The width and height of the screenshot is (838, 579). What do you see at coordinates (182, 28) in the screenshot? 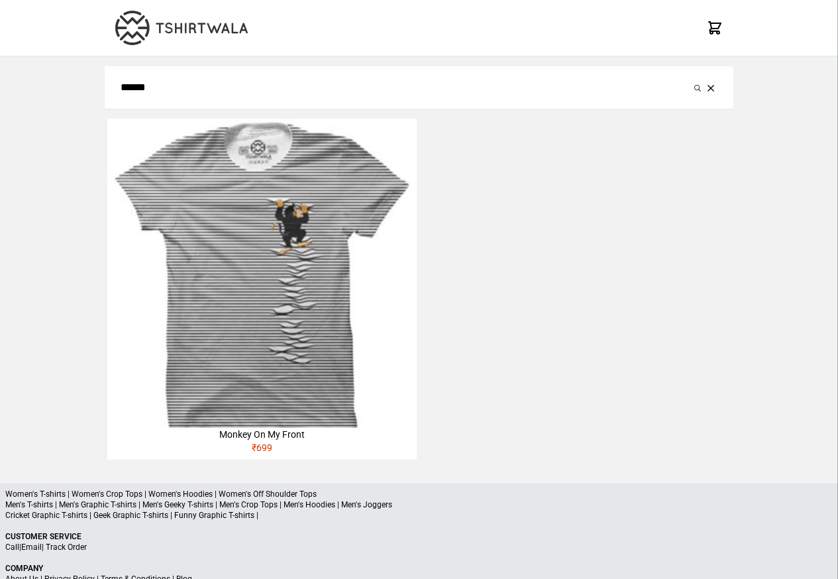
I see `img: TW-LOGO-400-104.png` at bounding box center [182, 28].